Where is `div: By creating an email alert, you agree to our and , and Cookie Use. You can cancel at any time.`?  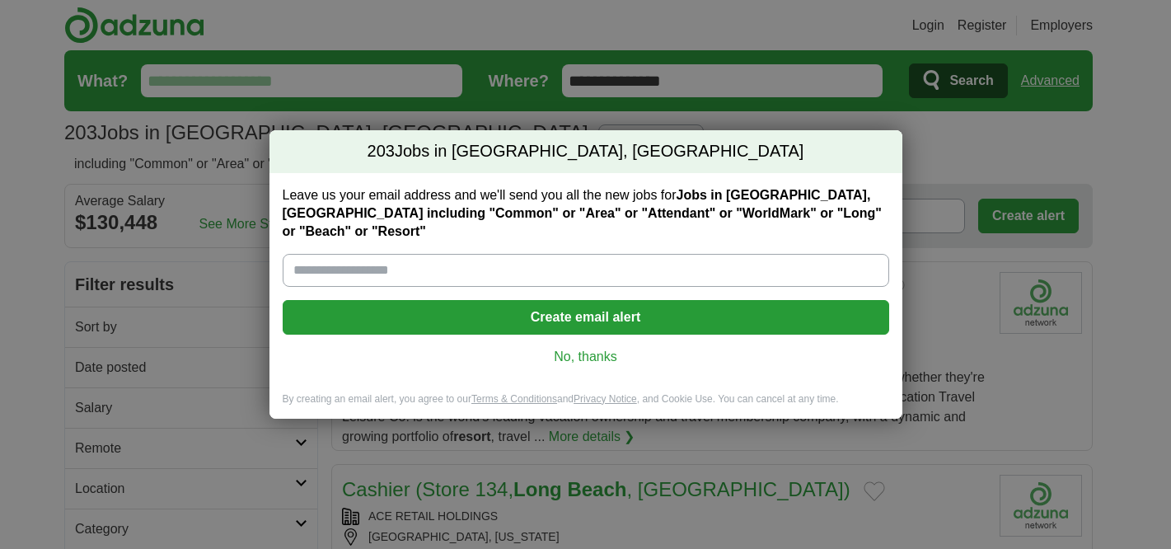 div: By creating an email alert, you agree to our and , and Cookie Use. You can cancel at any time. is located at coordinates (586, 406).